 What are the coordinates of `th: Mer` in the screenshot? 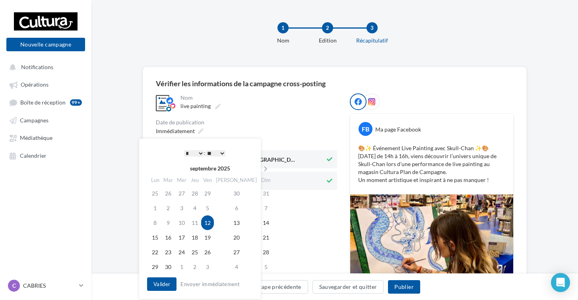 It's located at (182, 180).